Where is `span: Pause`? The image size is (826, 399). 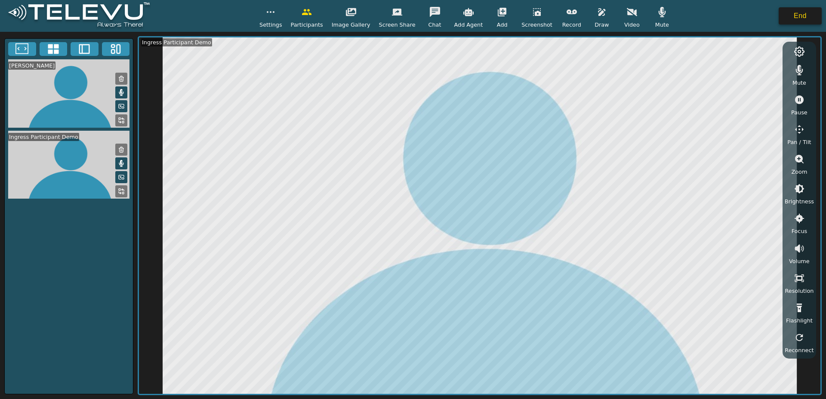
span: Pause is located at coordinates (799, 112).